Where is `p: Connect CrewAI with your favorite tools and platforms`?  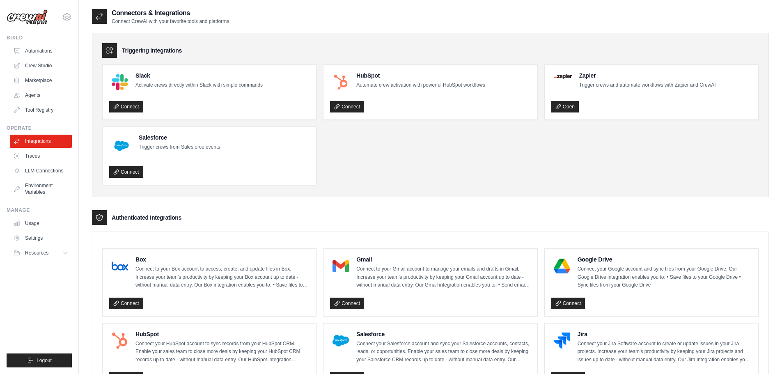
p: Connect CrewAI with your favorite tools and platforms is located at coordinates (170, 21).